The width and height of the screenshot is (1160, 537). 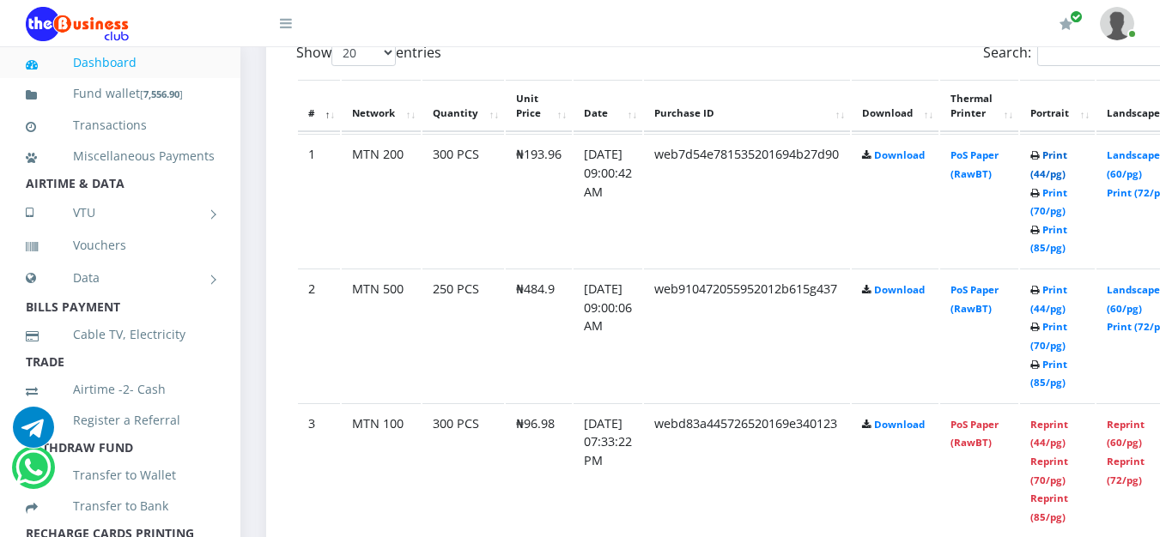 What do you see at coordinates (747, 469) in the screenshot?
I see `td: webd83a445726520169e340123` at bounding box center [747, 469].